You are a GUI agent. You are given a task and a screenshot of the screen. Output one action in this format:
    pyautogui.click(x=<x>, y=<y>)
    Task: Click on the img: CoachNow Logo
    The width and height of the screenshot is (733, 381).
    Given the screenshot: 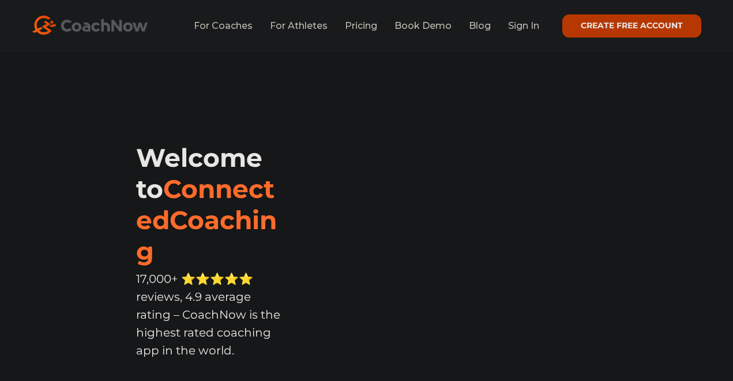 What is the action you would take?
    pyautogui.click(x=90, y=25)
    